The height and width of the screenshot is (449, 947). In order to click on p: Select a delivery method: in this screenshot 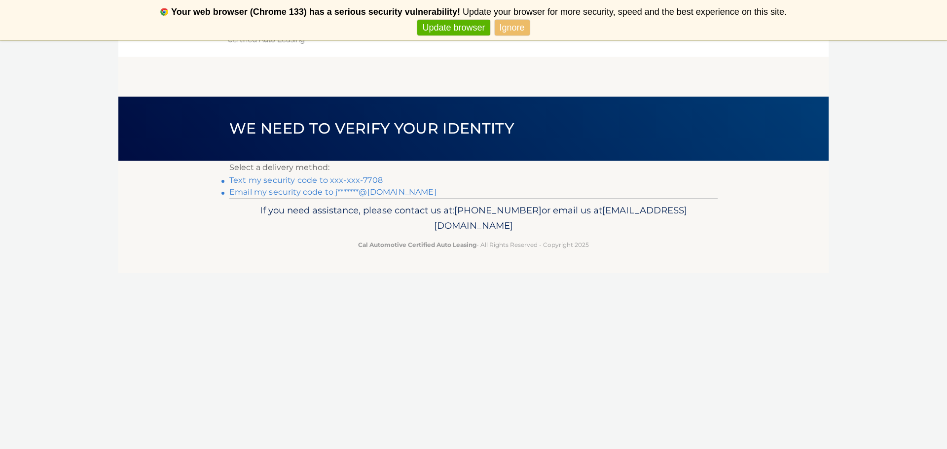, I will do `click(474, 168)`.